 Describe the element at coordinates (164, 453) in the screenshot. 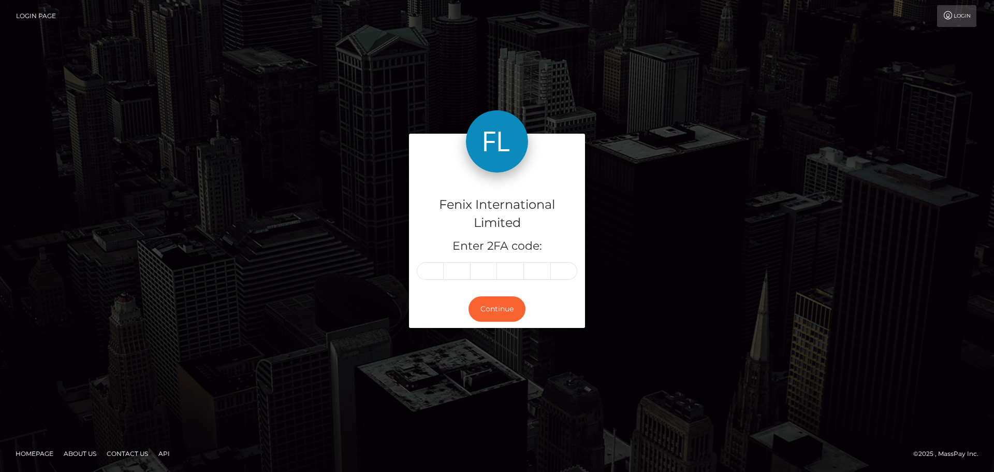

I see `a: API` at that location.